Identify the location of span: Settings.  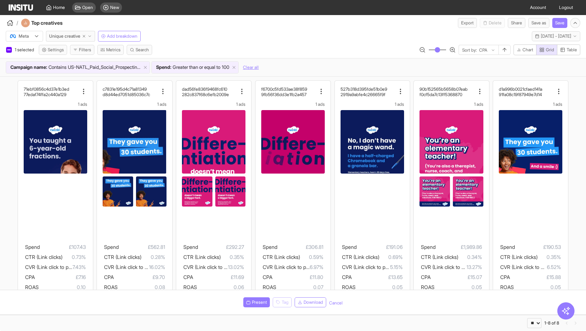
(56, 50).